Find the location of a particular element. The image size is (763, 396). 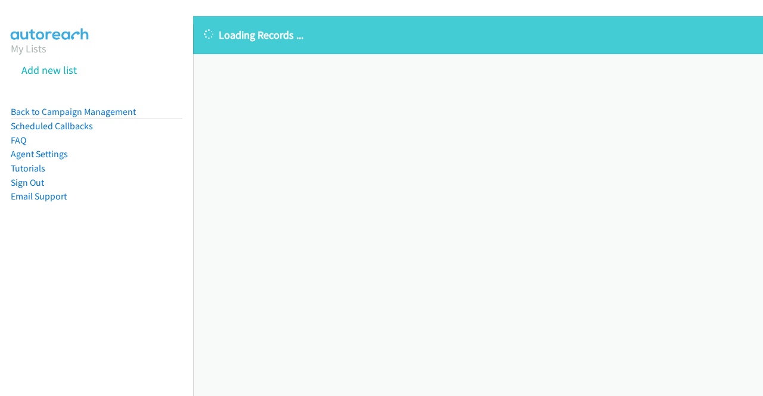

a: Email Support is located at coordinates (39, 196).